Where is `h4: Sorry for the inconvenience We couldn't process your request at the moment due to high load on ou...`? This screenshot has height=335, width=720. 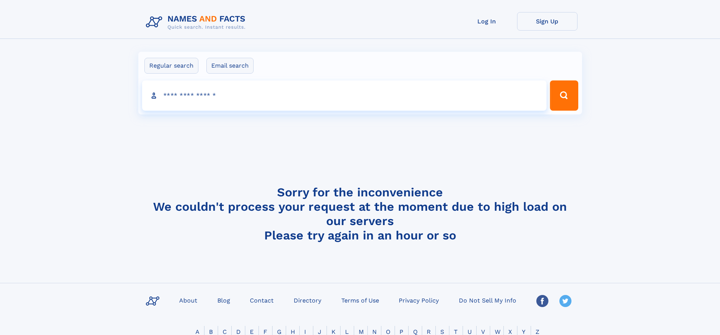 h4: Sorry for the inconvenience We couldn't process your request at the moment due to high load on ou... is located at coordinates (360, 214).